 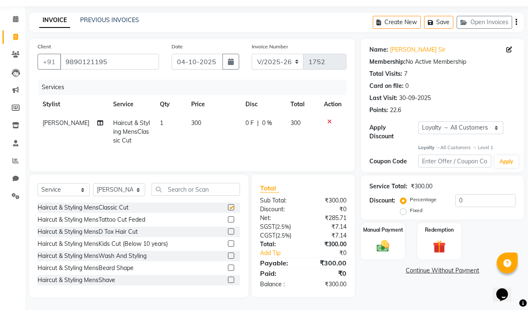 I want to click on img: _gift.svg, so click(x=439, y=247).